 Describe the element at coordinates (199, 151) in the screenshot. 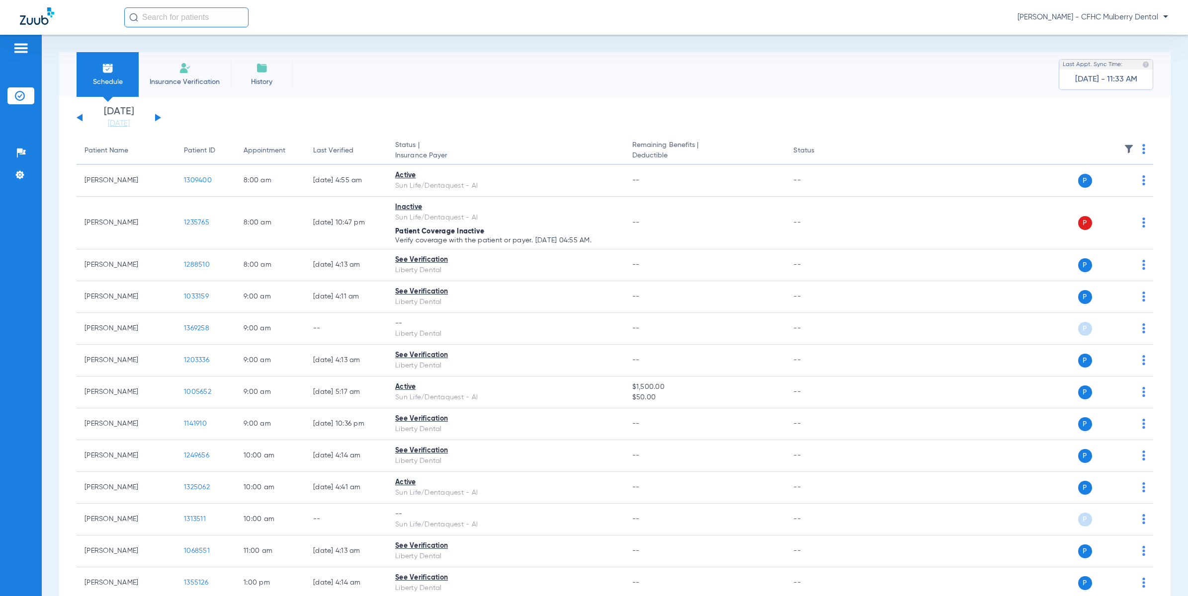

I see `div: Patient ID` at that location.